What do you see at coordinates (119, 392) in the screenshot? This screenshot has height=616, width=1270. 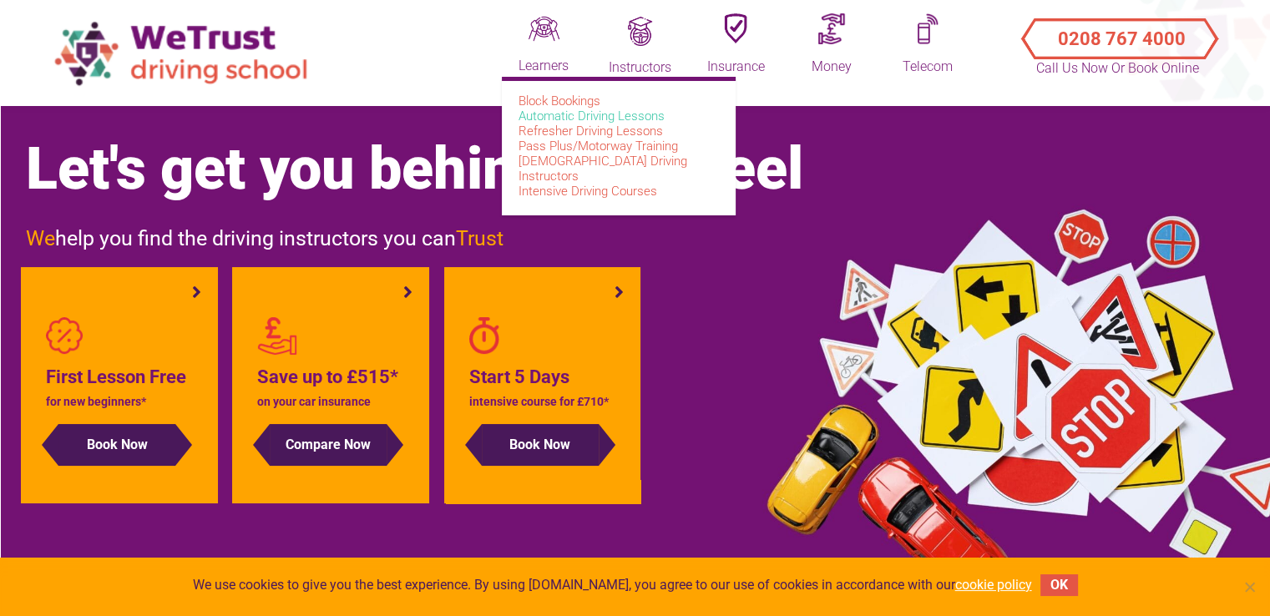 I see `a: First Lesson Free for new beginners* Book Now` at bounding box center [119, 392].